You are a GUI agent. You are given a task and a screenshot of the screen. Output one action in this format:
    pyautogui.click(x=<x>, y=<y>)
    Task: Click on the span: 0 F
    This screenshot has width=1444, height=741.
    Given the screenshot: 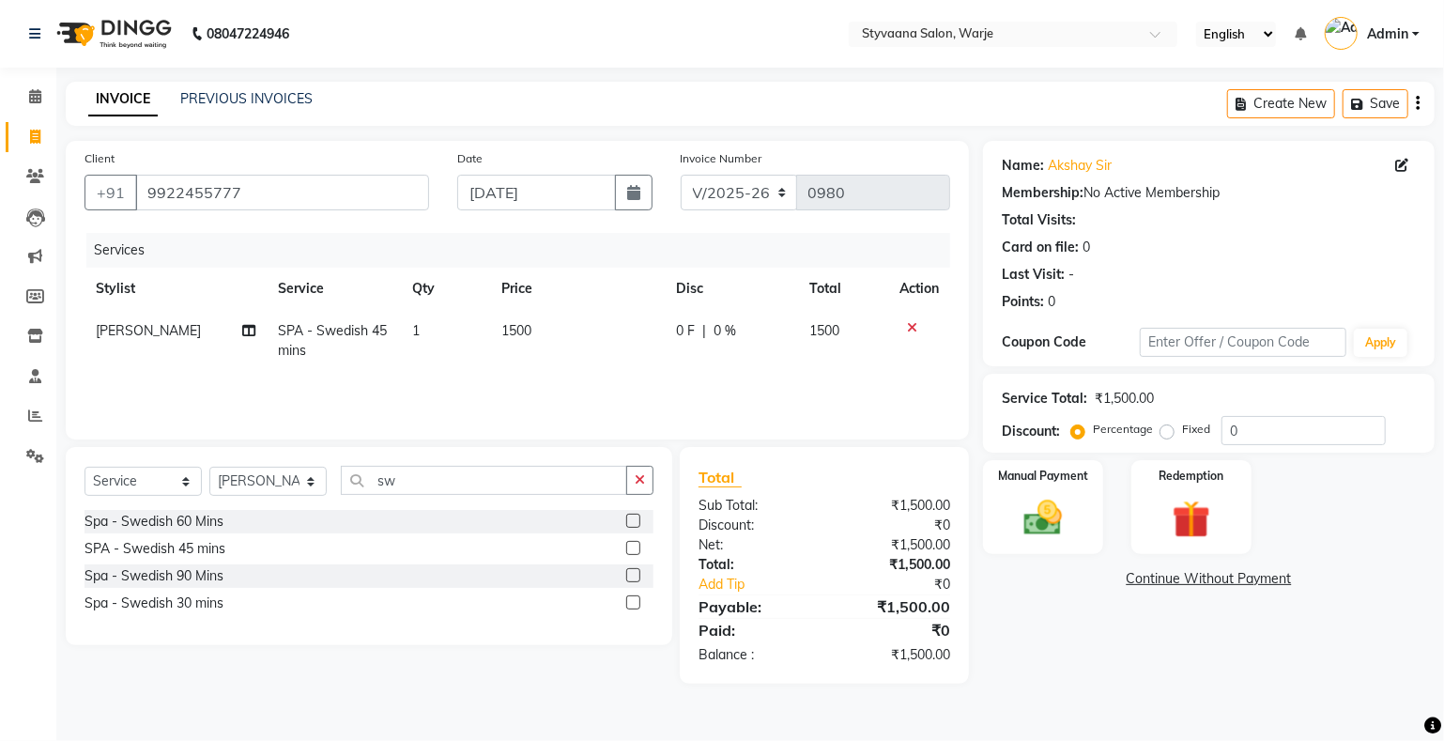 What is the action you would take?
    pyautogui.click(x=686, y=331)
    